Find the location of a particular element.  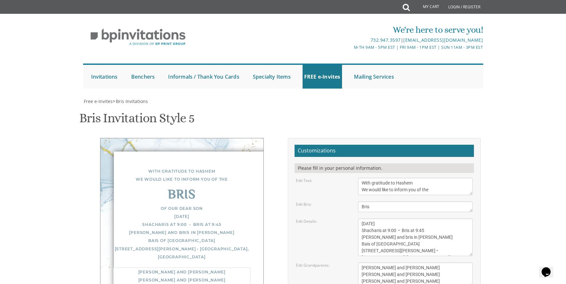

span: Free e-Invites is located at coordinates (98, 101).